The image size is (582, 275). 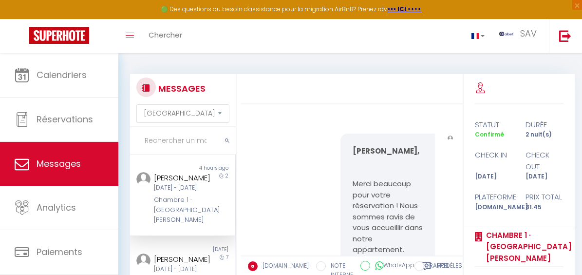 What do you see at coordinates (520, 36) in the screenshot?
I see `a: ... SAV` at bounding box center [520, 36].